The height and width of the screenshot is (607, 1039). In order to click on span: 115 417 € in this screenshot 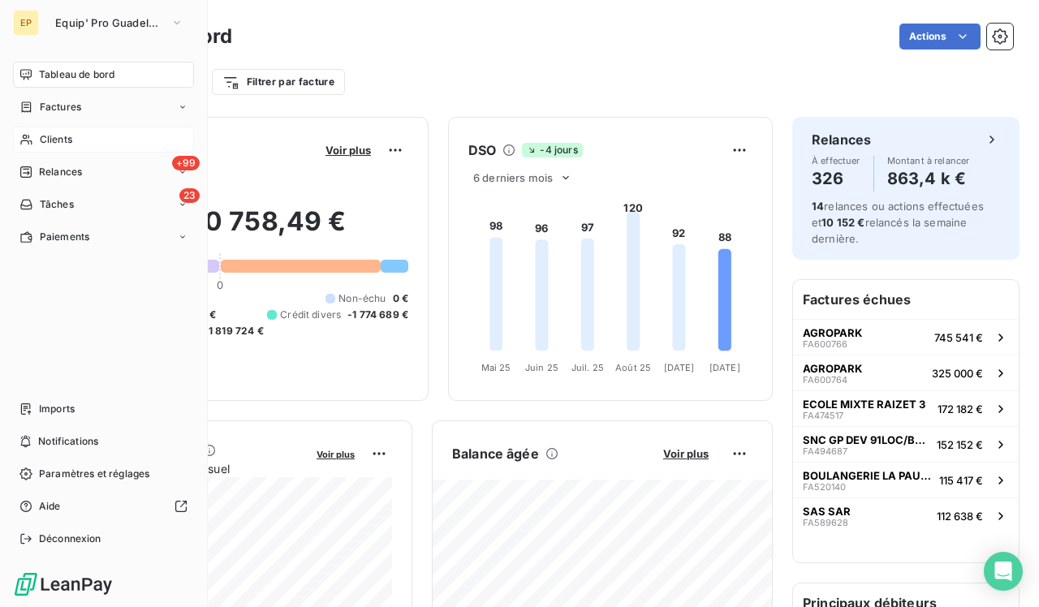, I will do `click(961, 480)`.